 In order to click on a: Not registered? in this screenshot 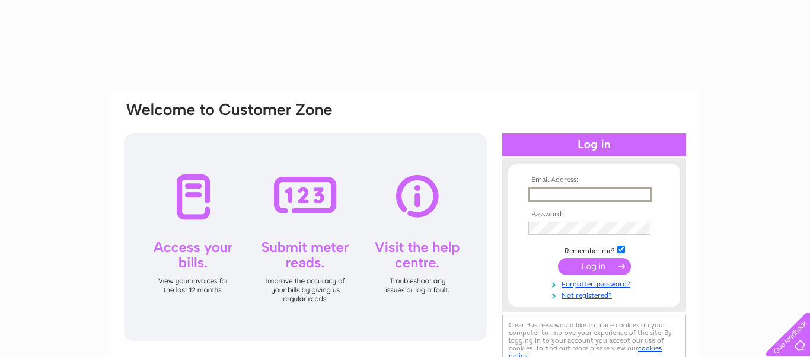, I will do `click(595, 294)`.